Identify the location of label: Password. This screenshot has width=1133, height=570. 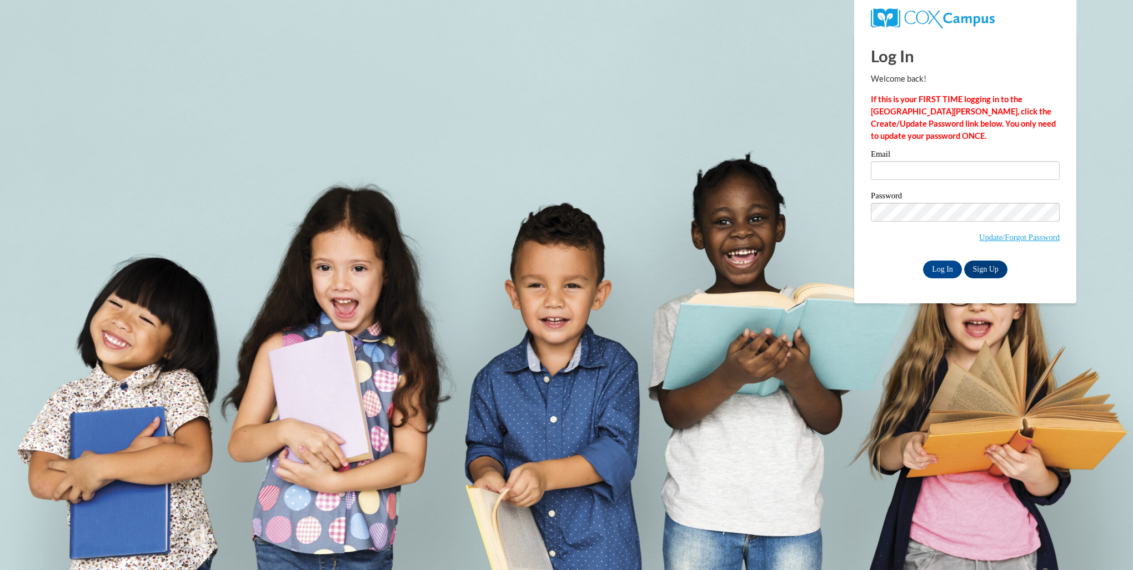
(965, 197).